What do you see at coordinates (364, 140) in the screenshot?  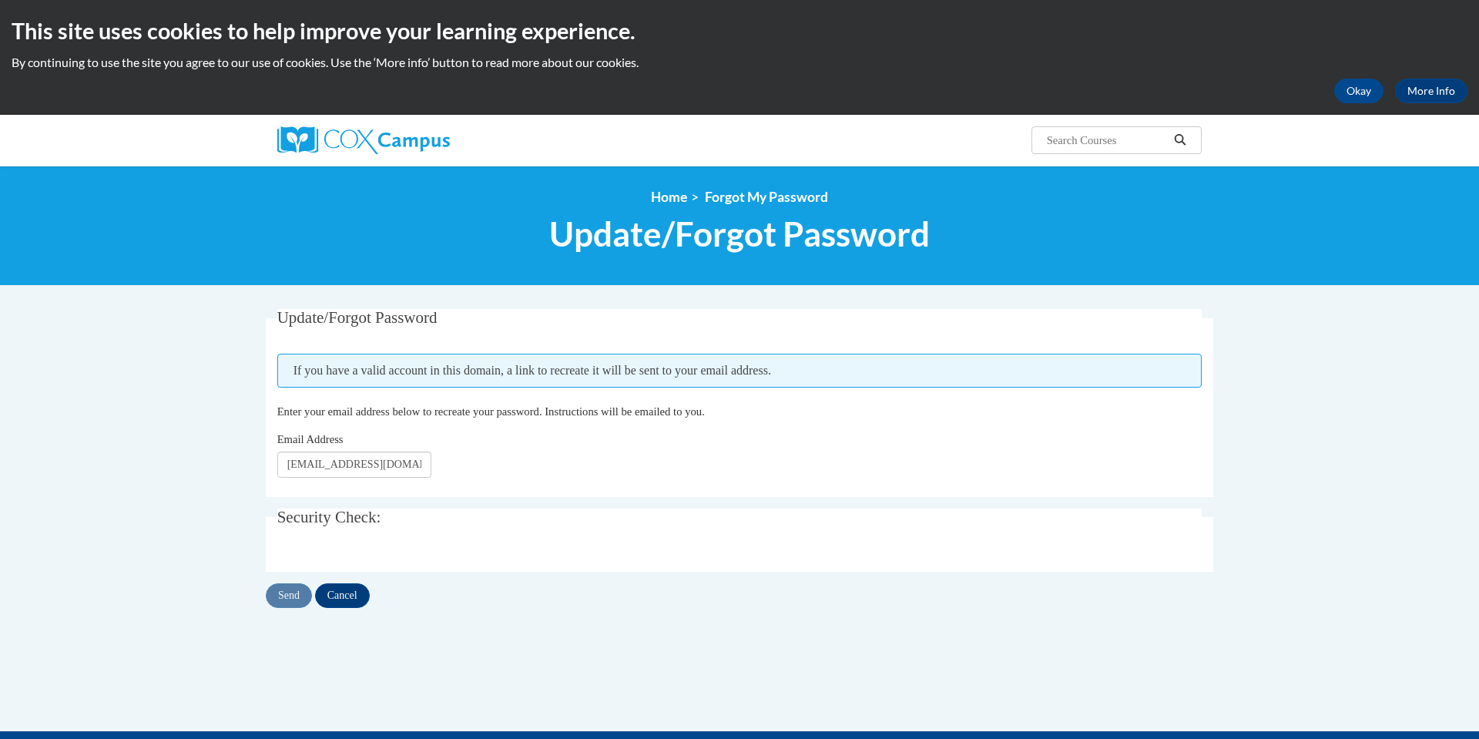 I see `img: Cox Campus` at bounding box center [364, 140].